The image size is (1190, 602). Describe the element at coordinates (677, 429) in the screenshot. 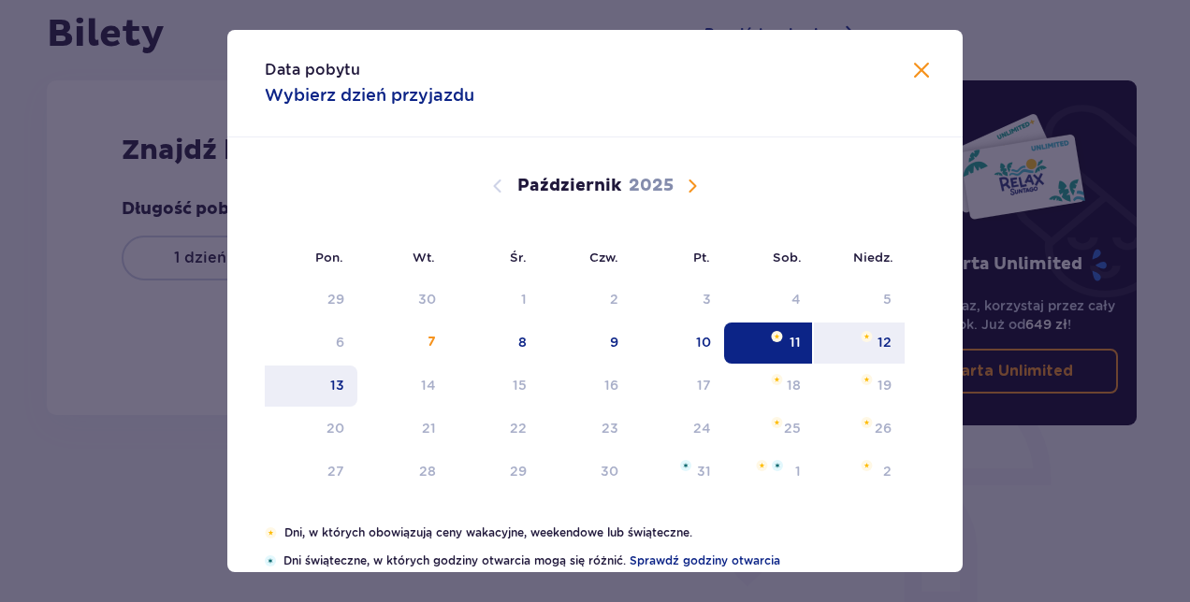

I see `td: Data niedostępna. piątek, 24 października 2025` at that location.